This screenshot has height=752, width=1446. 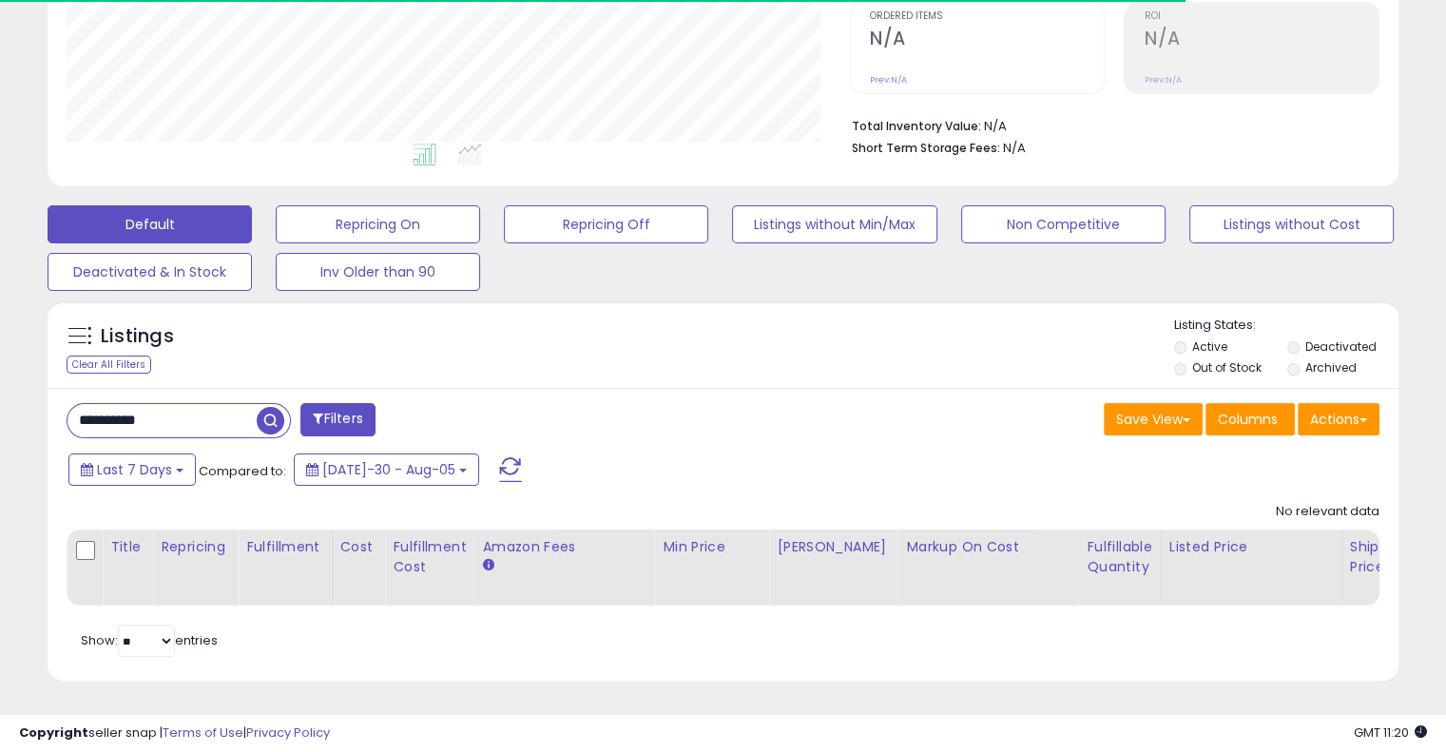 I want to click on h5: Listings, so click(x=137, y=337).